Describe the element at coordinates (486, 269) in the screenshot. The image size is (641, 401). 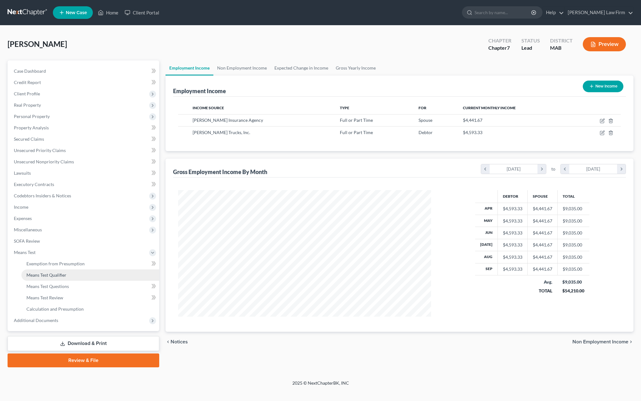
I see `th: Sep` at that location.